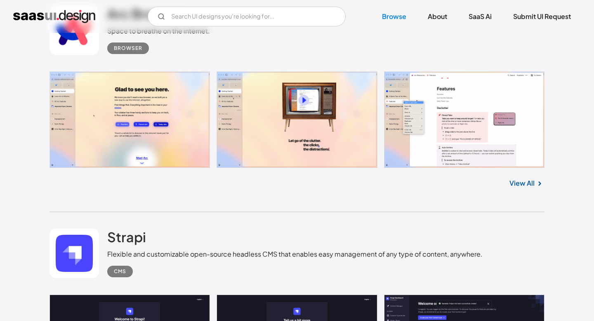 The width and height of the screenshot is (594, 321). I want to click on a: View All, so click(522, 183).